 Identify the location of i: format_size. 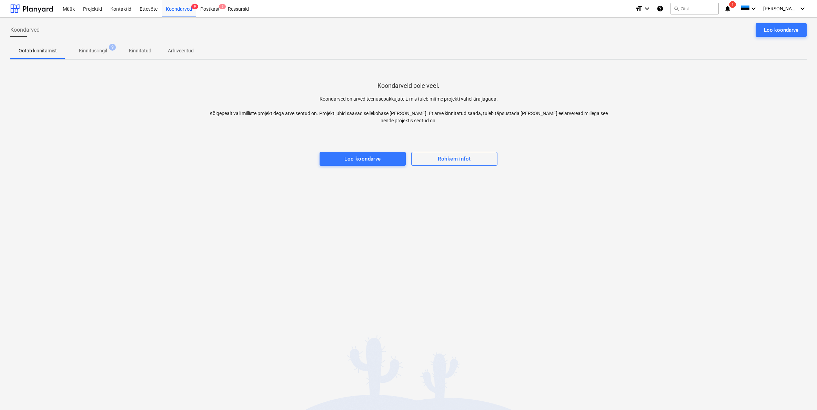
(639, 9).